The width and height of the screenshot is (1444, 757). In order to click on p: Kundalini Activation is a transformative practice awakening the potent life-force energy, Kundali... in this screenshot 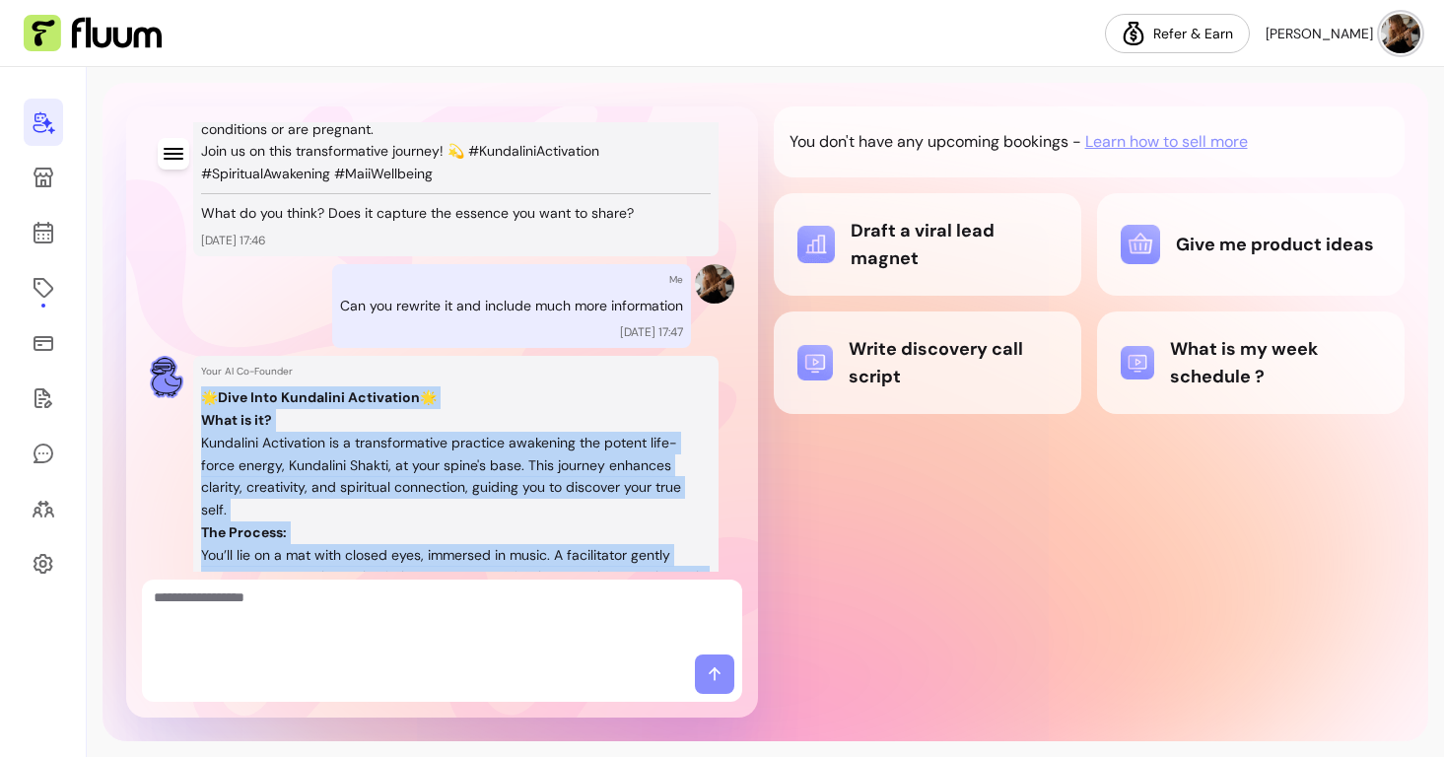, I will do `click(455, 465)`.